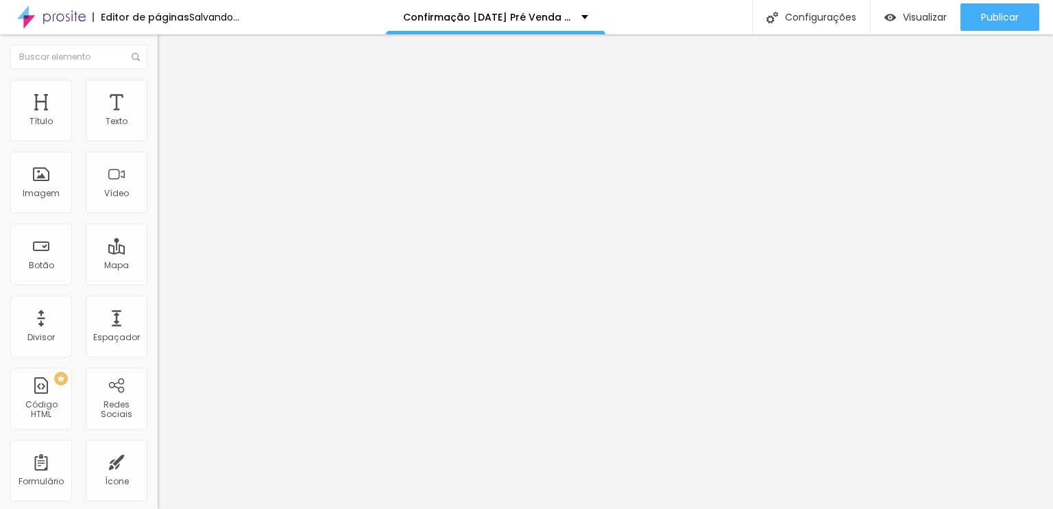 This screenshot has height=509, width=1053. I want to click on div: Ícone, so click(117, 481).